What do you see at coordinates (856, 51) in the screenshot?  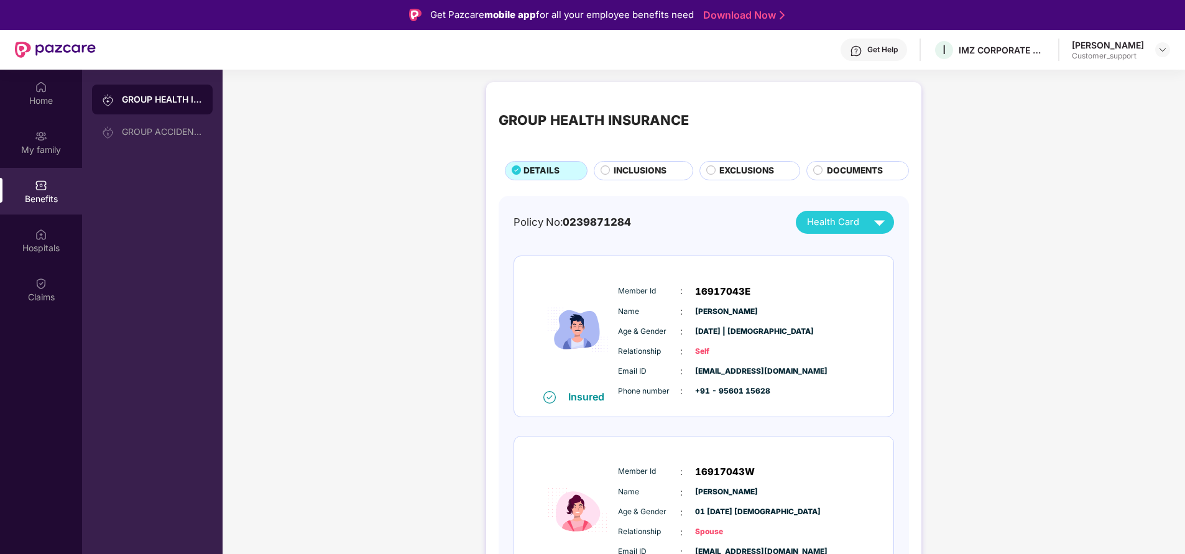 I see `img: svg+xml;base64,PHN2ZyBpZD0iSGVscC0zMngzMiIgeG1sbnM9Imh0dHA6Ly93d3cudzMub3JnLzIwMDAvc3ZnIiB3aWR0aD...` at bounding box center [856, 51].